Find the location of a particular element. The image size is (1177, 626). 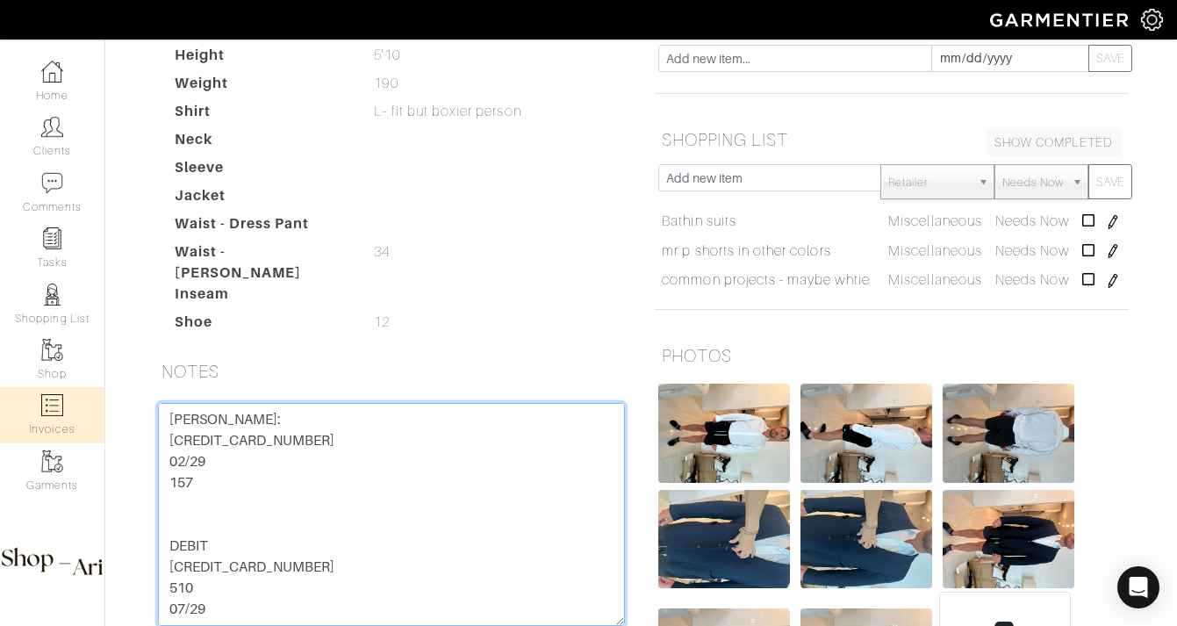

input: Add new item... is located at coordinates (796, 58).